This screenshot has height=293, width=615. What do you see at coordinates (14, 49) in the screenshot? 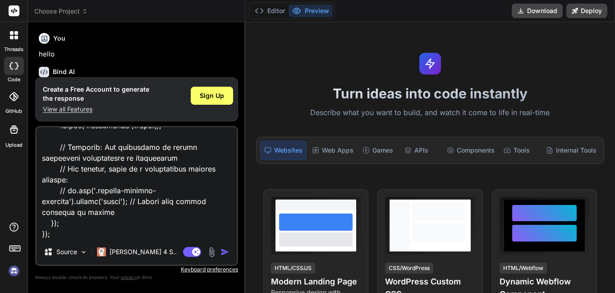
I see `label: threads` at bounding box center [14, 49].